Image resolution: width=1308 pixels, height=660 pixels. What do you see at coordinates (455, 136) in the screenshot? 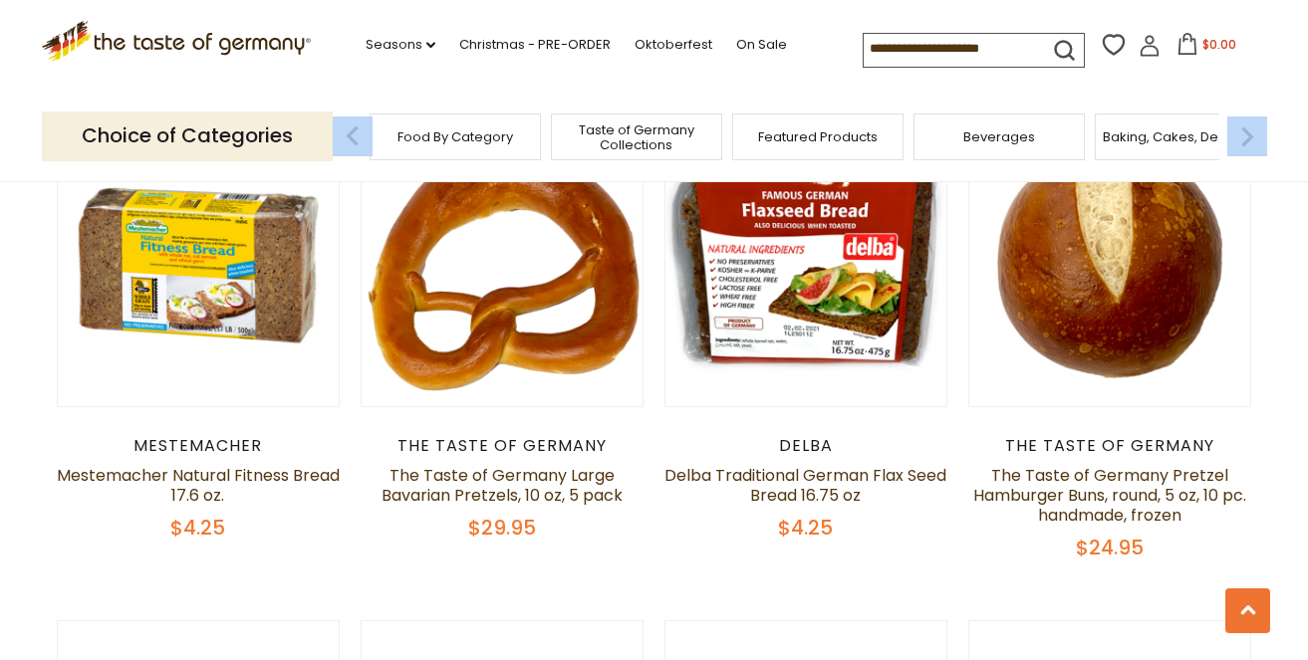
I see `a: Food By Category` at bounding box center [455, 136].